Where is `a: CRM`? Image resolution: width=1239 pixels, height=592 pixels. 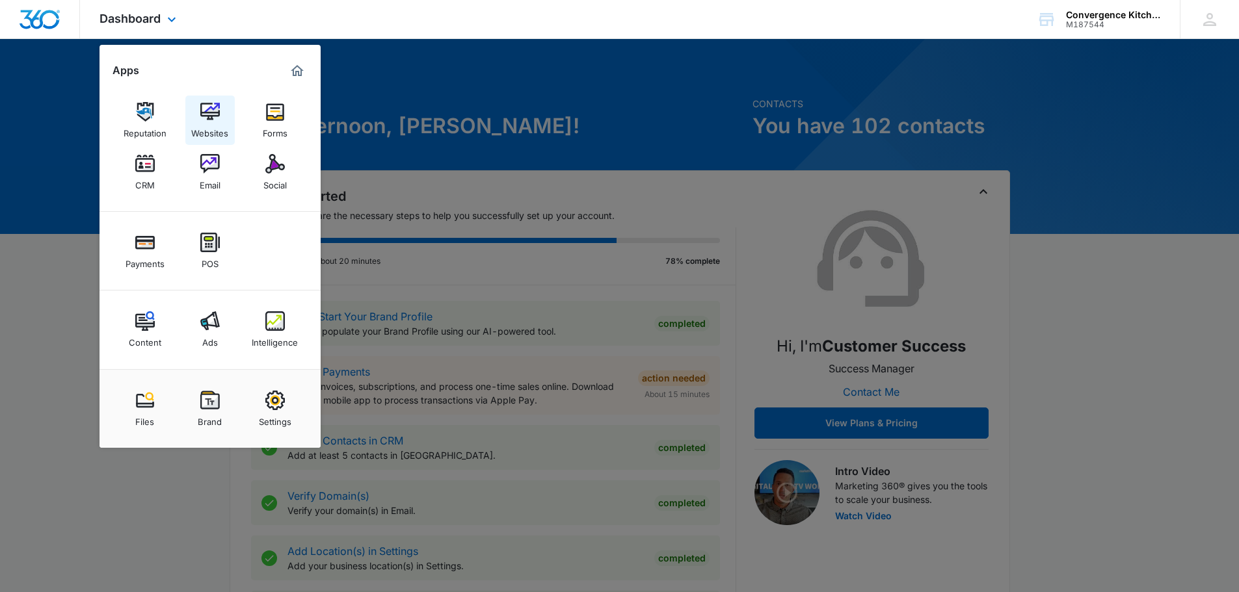 a: CRM is located at coordinates (145, 172).